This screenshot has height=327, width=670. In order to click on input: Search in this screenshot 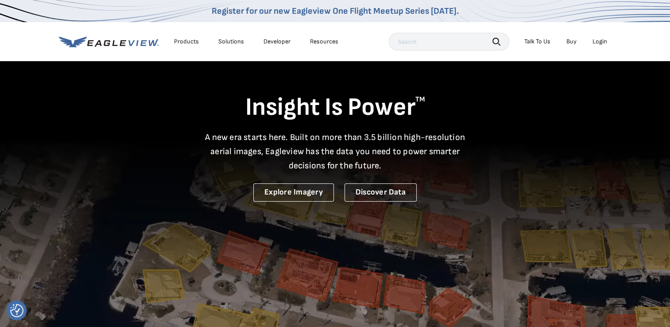, I will do `click(449, 42)`.